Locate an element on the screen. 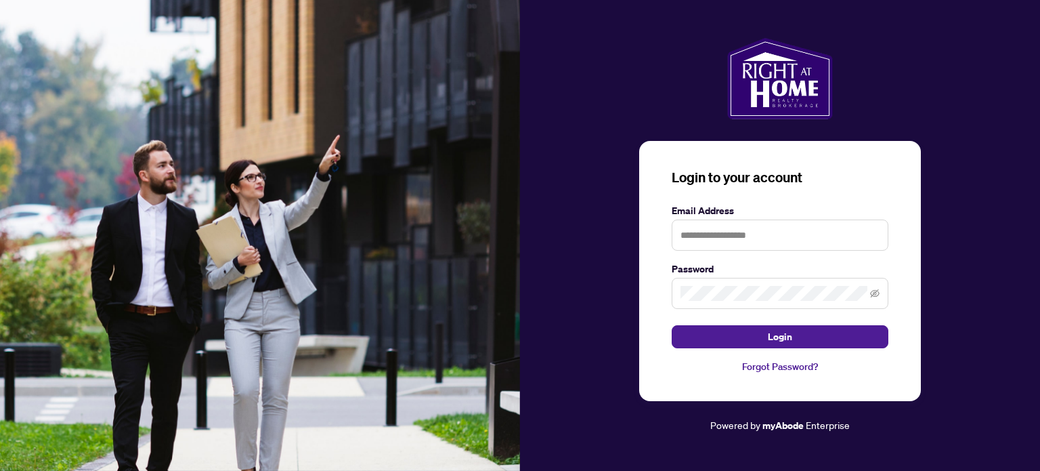  span: Login is located at coordinates (780, 336).